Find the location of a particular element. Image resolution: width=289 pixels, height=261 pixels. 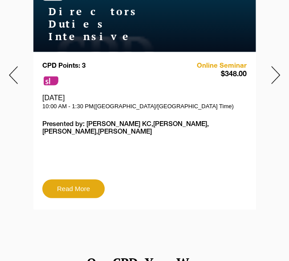

p: CPD Points: 3 is located at coordinates (94, 66).